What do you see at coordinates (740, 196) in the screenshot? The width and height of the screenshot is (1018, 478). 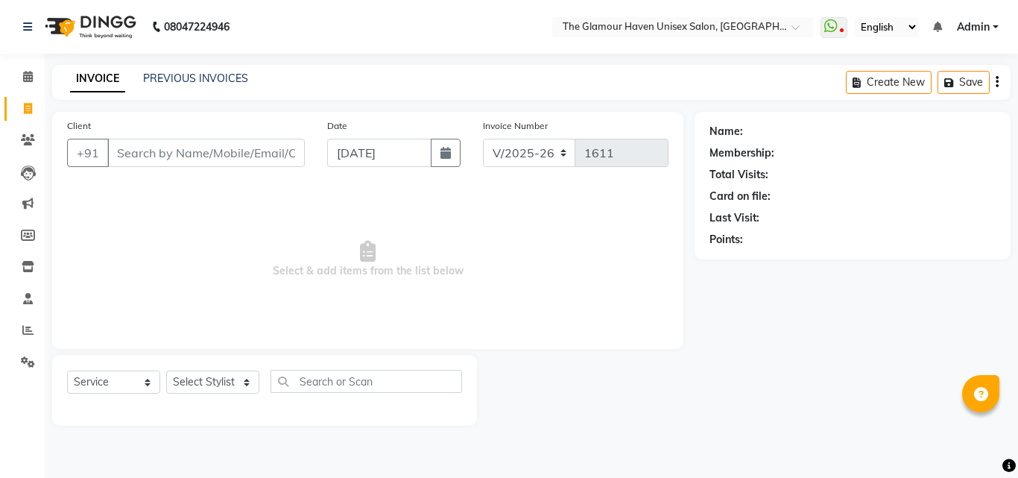 I see `div: Card on file:` at bounding box center [740, 196].